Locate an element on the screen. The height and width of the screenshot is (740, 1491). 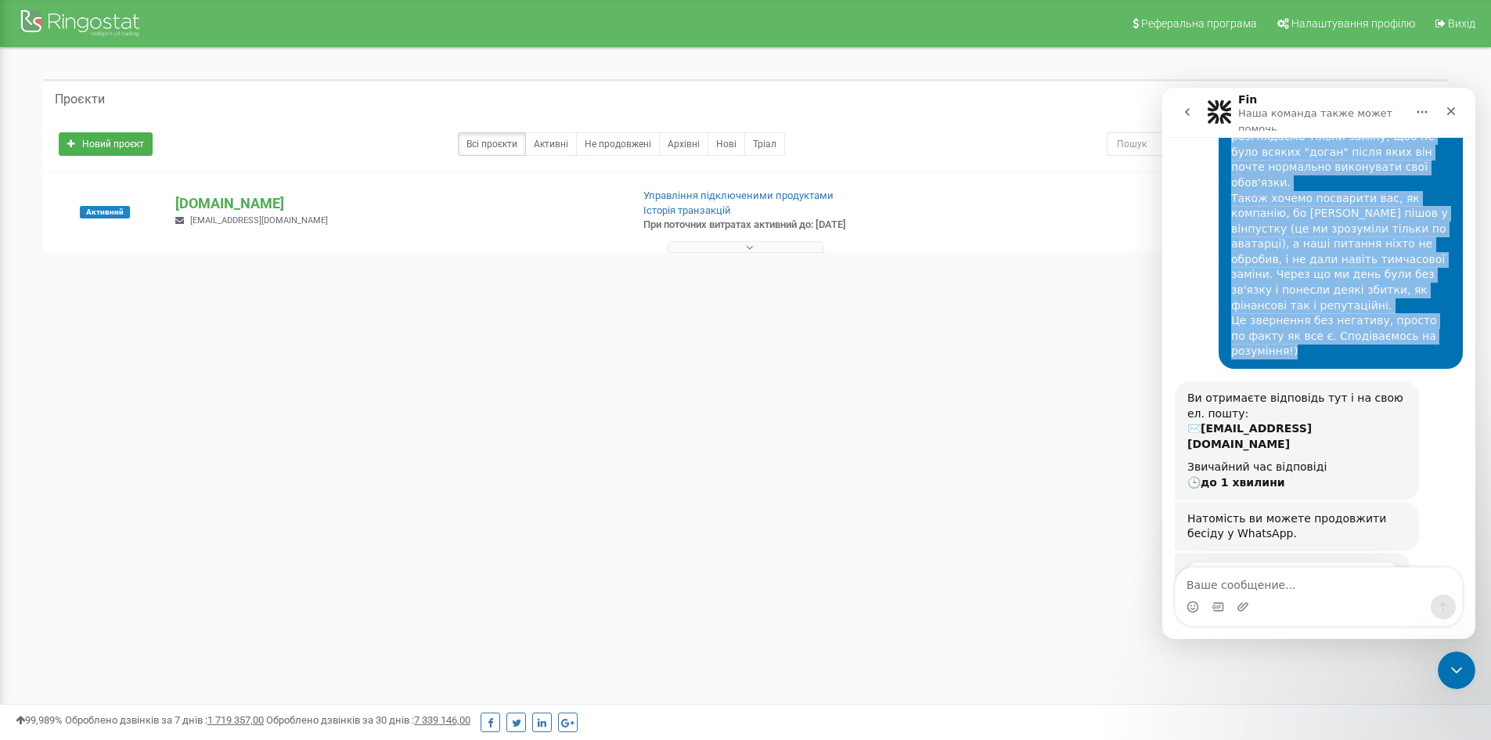
div: Звичайний час відповіді 🕒 is located at coordinates (135, 387).